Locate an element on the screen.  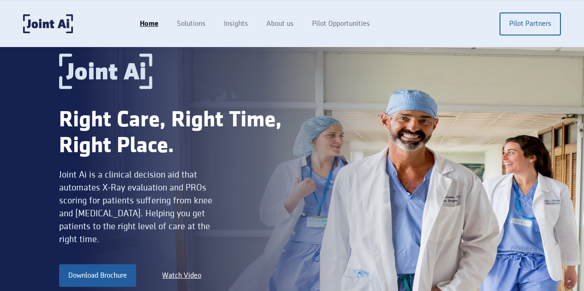
a: About us is located at coordinates (280, 24).